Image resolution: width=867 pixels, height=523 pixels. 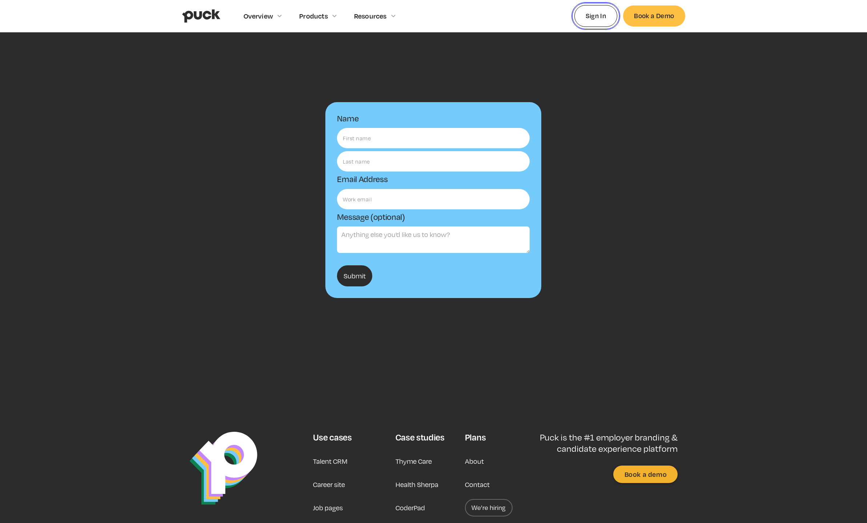 What do you see at coordinates (371, 217) in the screenshot?
I see `label: Message (optional)` at bounding box center [371, 217].